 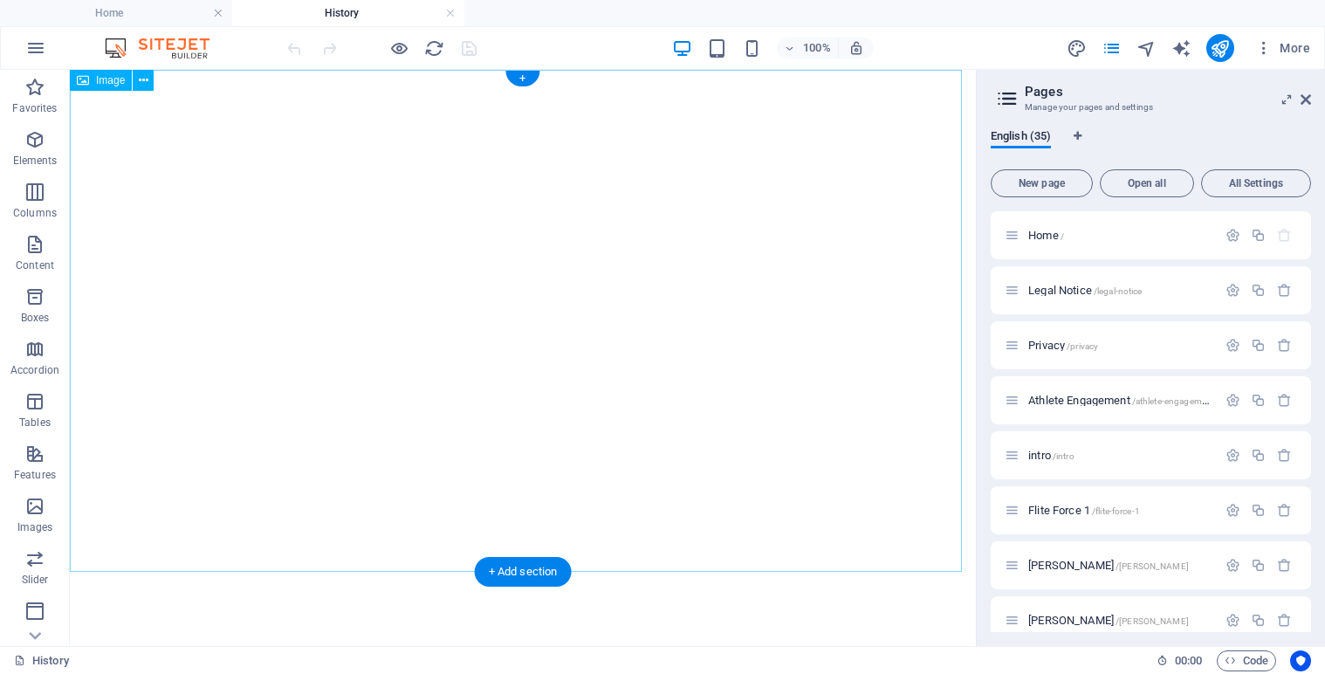 I want to click on p: Elements, so click(x=35, y=161).